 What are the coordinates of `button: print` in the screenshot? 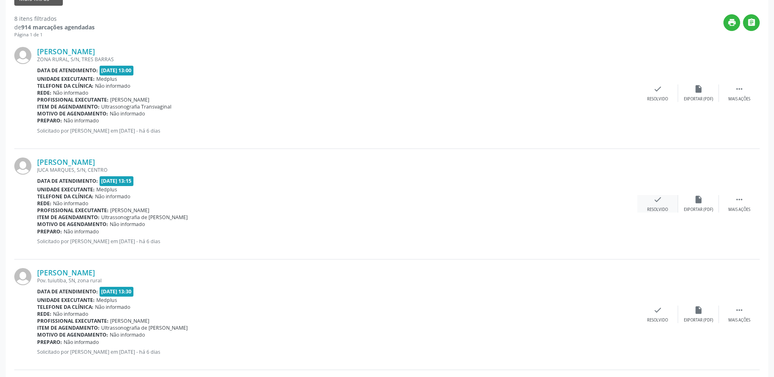 It's located at (732, 22).